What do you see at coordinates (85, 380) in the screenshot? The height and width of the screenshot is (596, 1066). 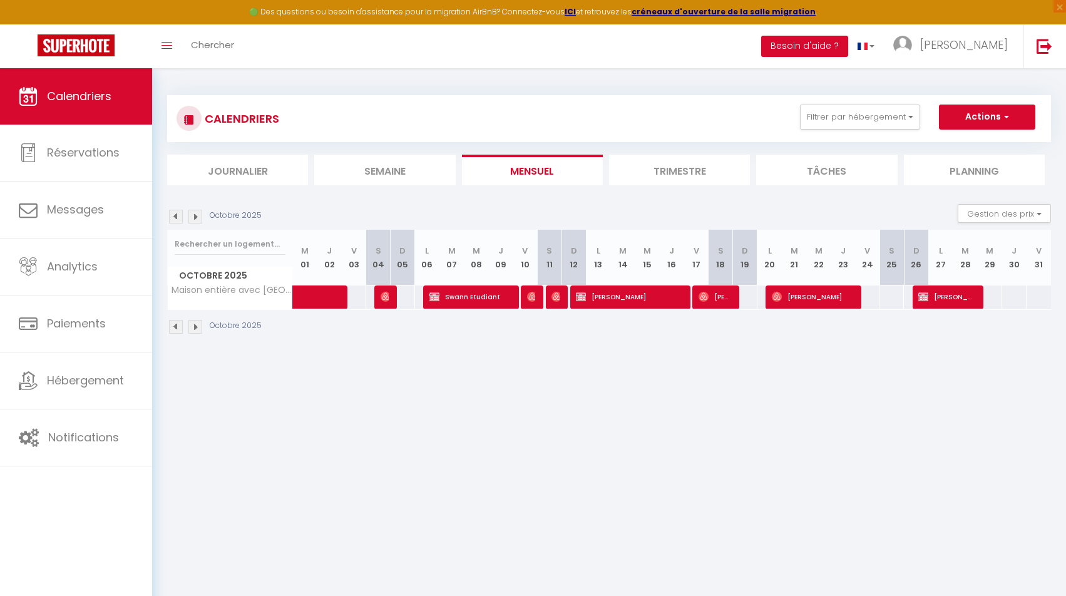 I see `span: Hébergement` at bounding box center [85, 380].